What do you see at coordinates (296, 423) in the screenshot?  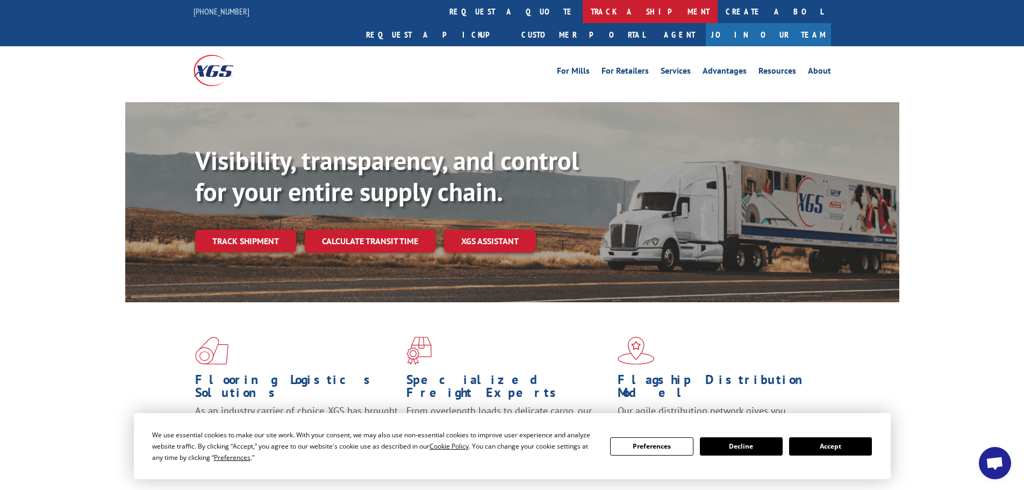 I see `span: As an industry carrier of choice, XGS has brought innovation and dedication to flooring logistics...` at bounding box center [296, 423].